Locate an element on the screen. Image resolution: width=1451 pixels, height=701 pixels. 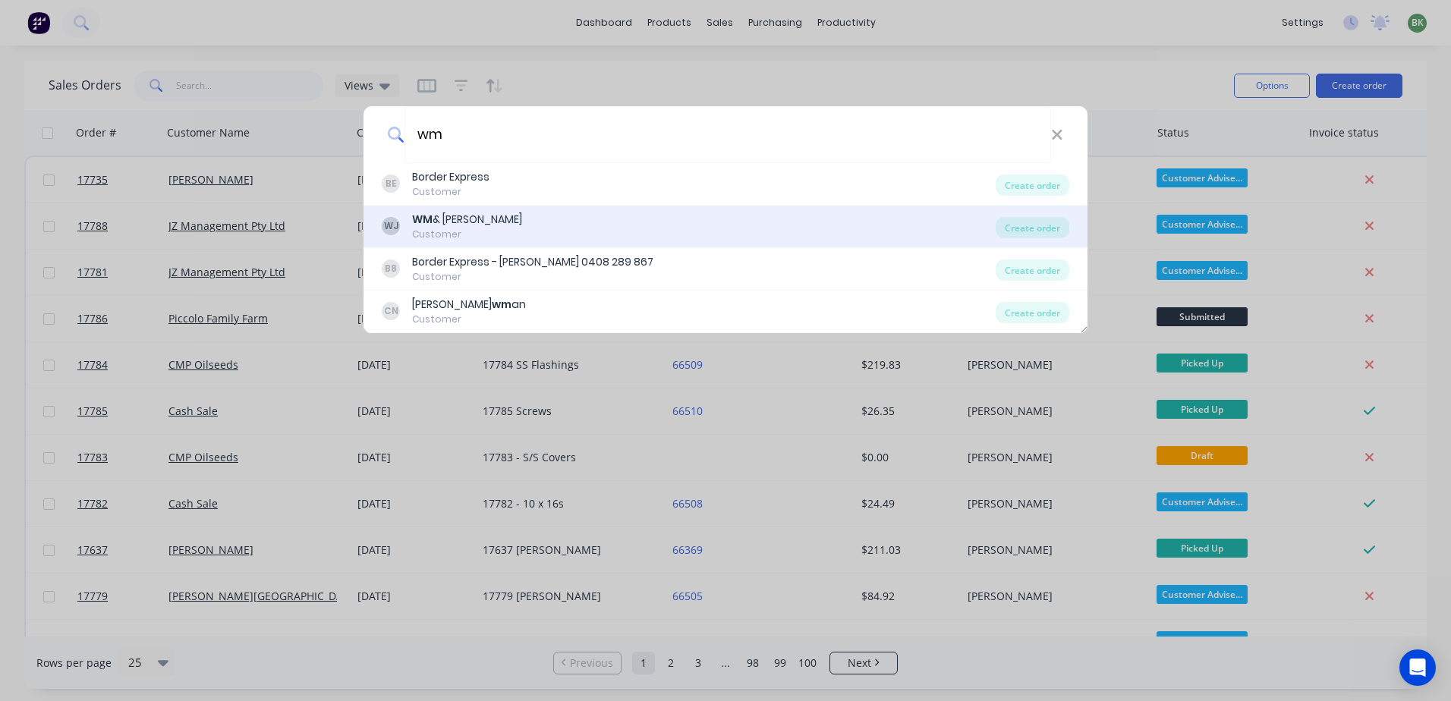
input: Enter a customer name to create a new order... is located at coordinates (728, 134).